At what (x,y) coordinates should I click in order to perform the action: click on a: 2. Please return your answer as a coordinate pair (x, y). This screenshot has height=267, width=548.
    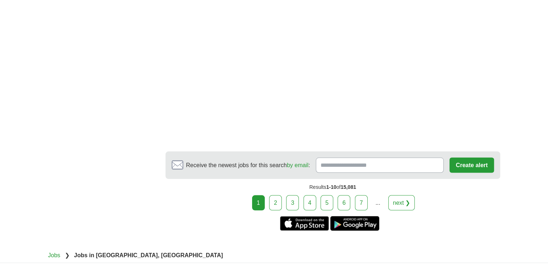
    Looking at the image, I should click on (275, 203).